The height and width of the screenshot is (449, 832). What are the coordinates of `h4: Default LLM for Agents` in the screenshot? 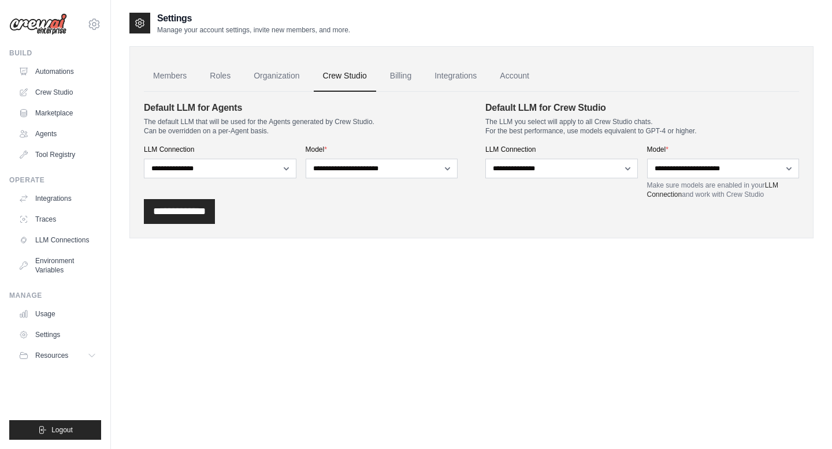 It's located at (300, 108).